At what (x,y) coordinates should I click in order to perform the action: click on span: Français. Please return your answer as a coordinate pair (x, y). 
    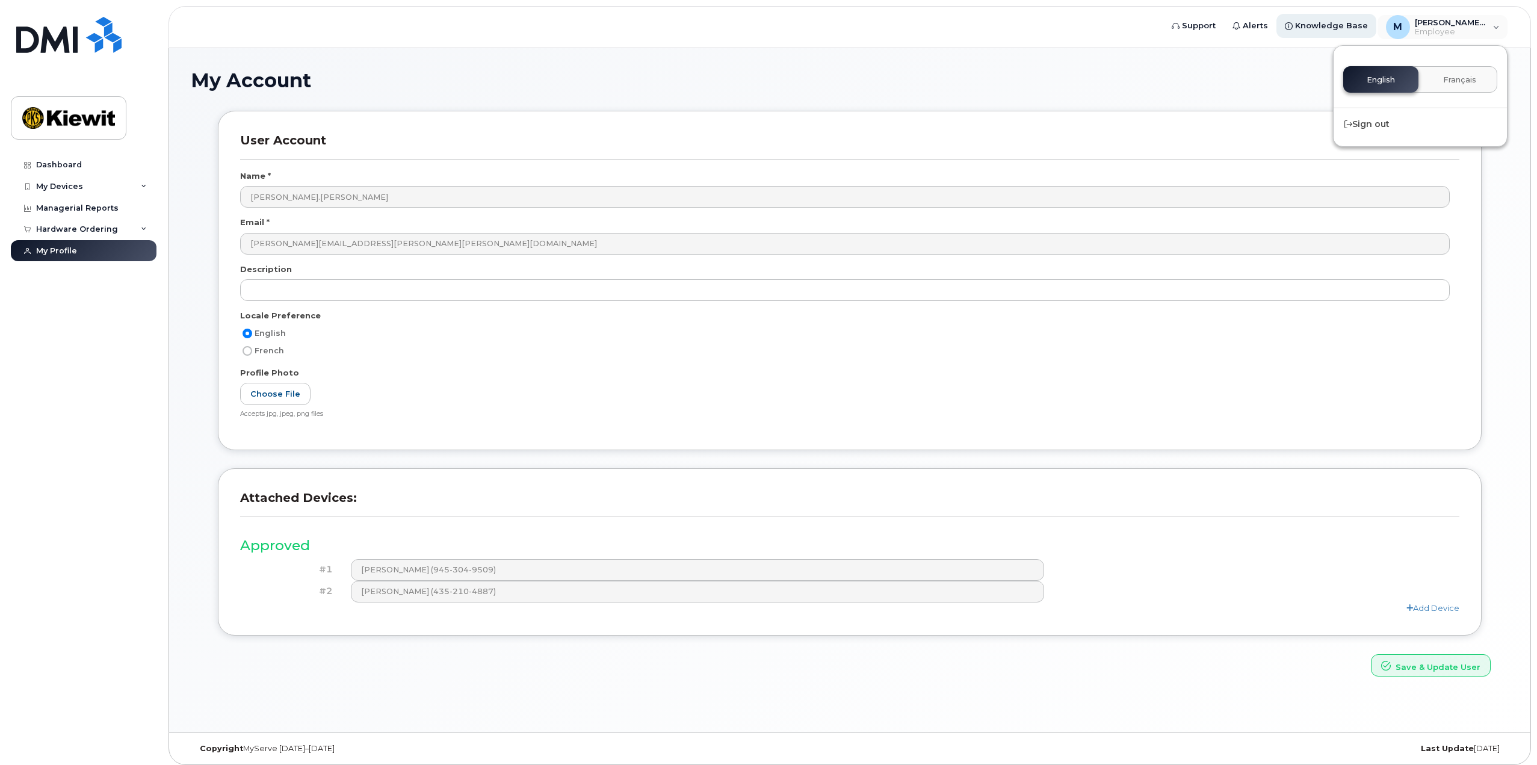
    Looking at the image, I should click on (1459, 80).